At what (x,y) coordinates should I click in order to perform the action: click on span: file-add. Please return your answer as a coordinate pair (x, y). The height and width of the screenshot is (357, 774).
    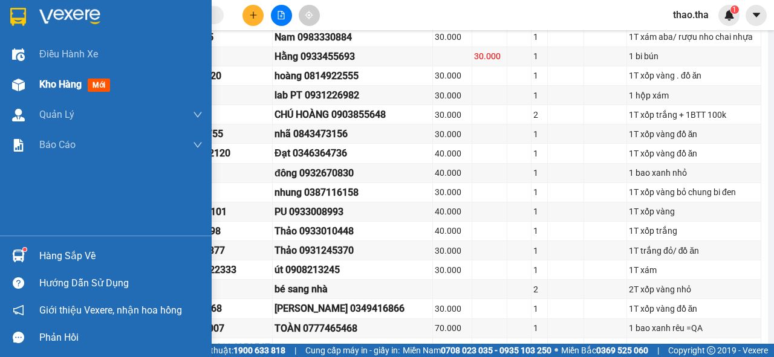
    Looking at the image, I should click on (281, 15).